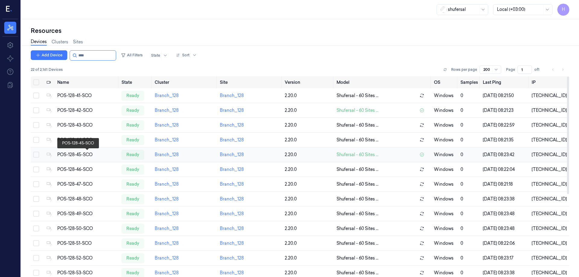 The image size is (579, 277). What do you see at coordinates (87, 184) in the screenshot?
I see `div: POS-128-47-SCO` at bounding box center [87, 184].